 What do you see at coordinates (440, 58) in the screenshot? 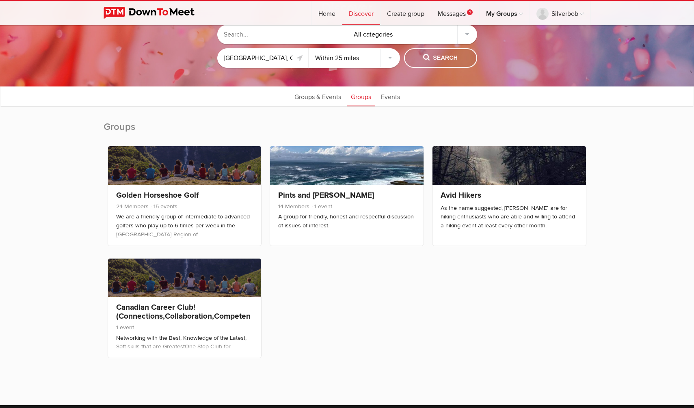
I see `span: Search` at bounding box center [440, 58].